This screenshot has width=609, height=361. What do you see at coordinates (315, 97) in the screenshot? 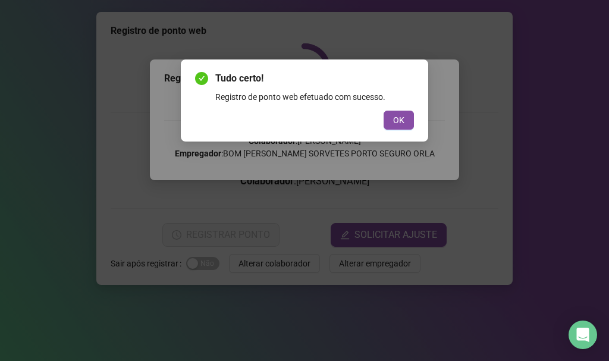
I see `div: Registro de ponto web efetuado com sucesso.` at bounding box center [315, 97].